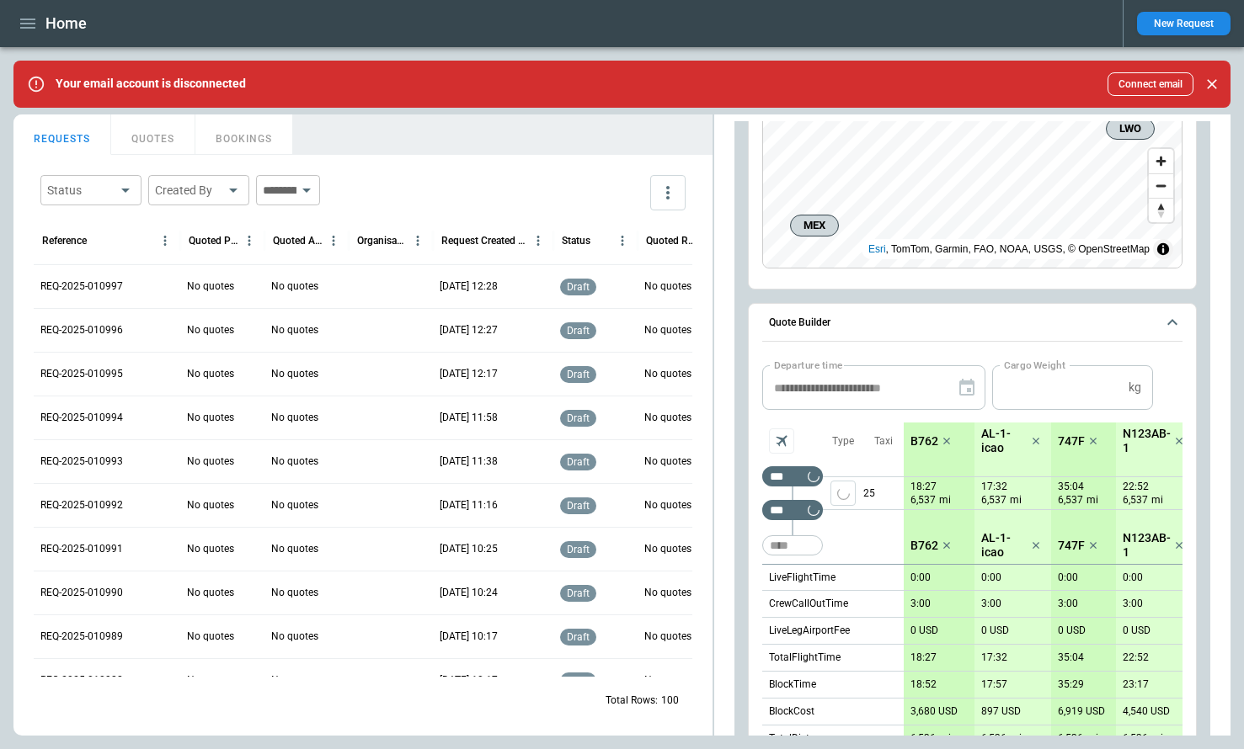  Describe the element at coordinates (82, 505) in the screenshot. I see `p: REQ-2025-010992` at that location.